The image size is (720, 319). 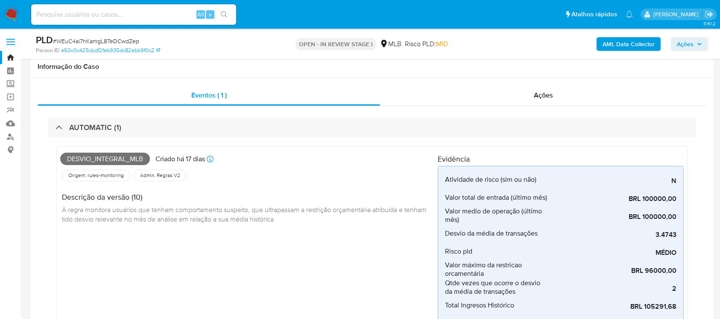 What do you see at coordinates (245, 214) in the screenshot?
I see `span: A regra monitora usuários que tenham comportamento suspeito, que ultrapassam a restrição orçament...` at bounding box center [245, 214].